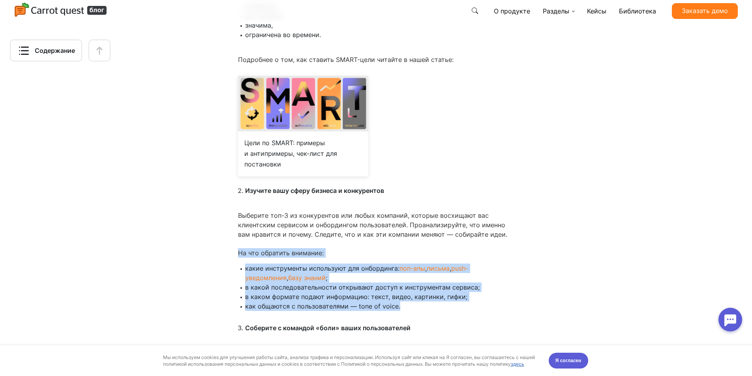  I want to click on img: Цели по SMART: примеры и антипримеры, чек-лист для постановки, so click(303, 103).